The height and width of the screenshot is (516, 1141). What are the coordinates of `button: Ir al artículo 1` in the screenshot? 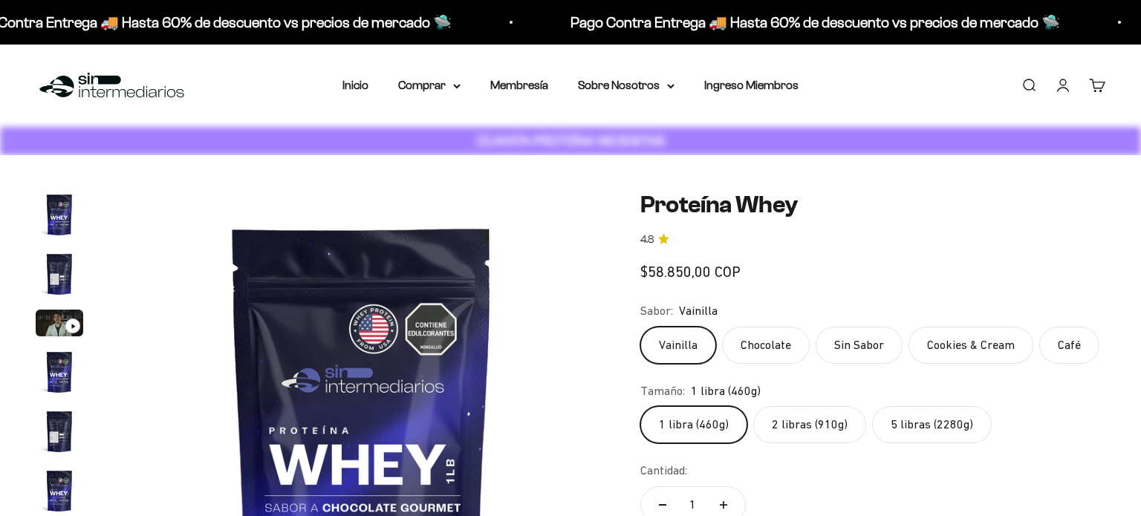 It's located at (59, 217).